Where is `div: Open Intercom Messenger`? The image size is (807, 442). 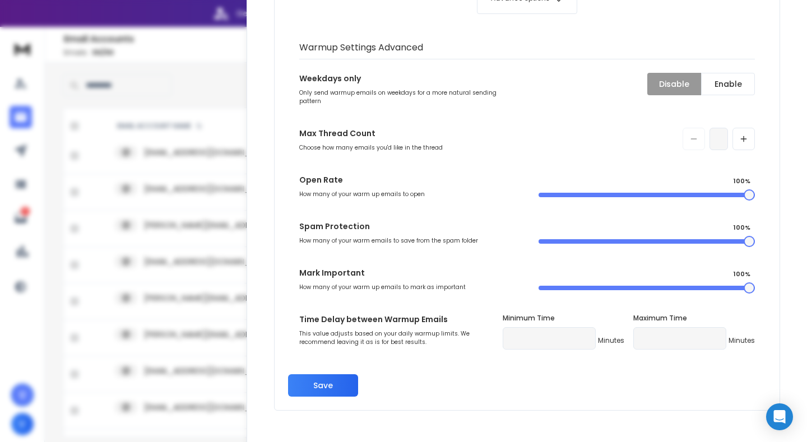
div: Open Intercom Messenger is located at coordinates (780, 417).